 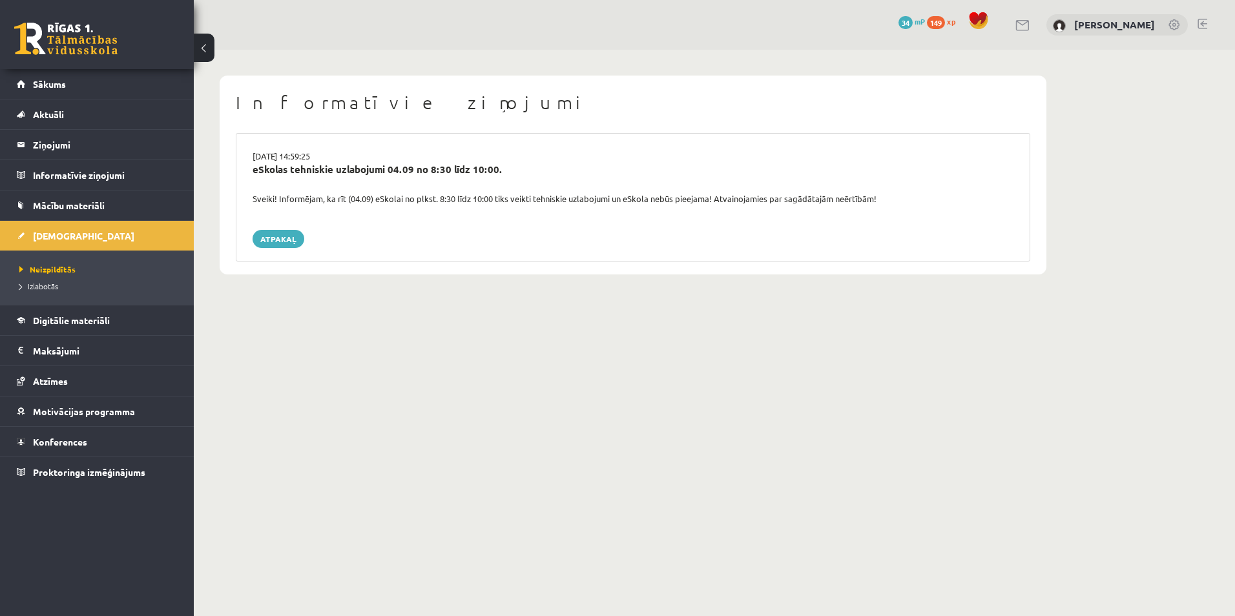 What do you see at coordinates (97, 381) in the screenshot?
I see `a: Atzīmes` at bounding box center [97, 381].